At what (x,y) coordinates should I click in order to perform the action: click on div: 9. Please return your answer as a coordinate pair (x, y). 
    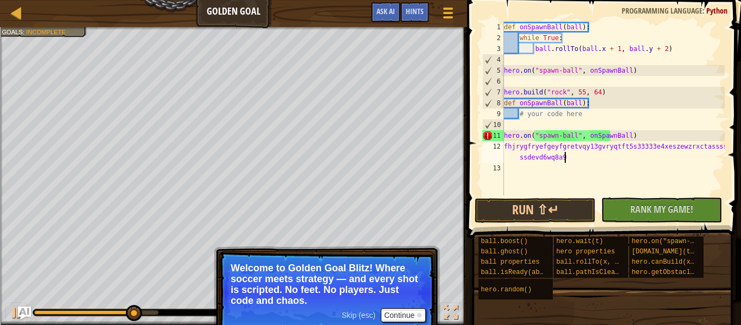
    Looking at the image, I should click on (493, 114).